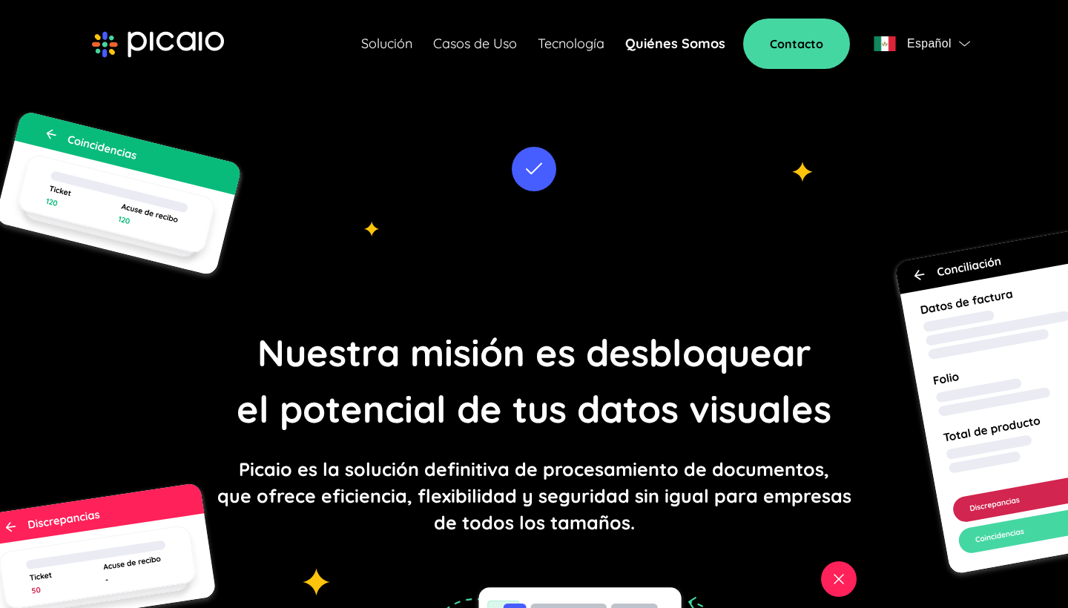 The image size is (1068, 608). What do you see at coordinates (797, 44) in the screenshot?
I see `a: Contacto` at bounding box center [797, 44].